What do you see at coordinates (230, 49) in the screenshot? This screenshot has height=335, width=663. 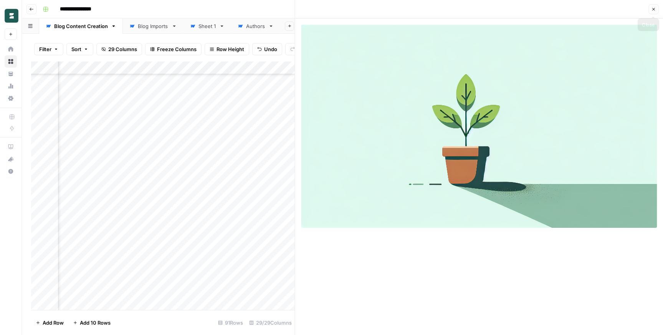 I see `span: Row Height` at bounding box center [230, 49].